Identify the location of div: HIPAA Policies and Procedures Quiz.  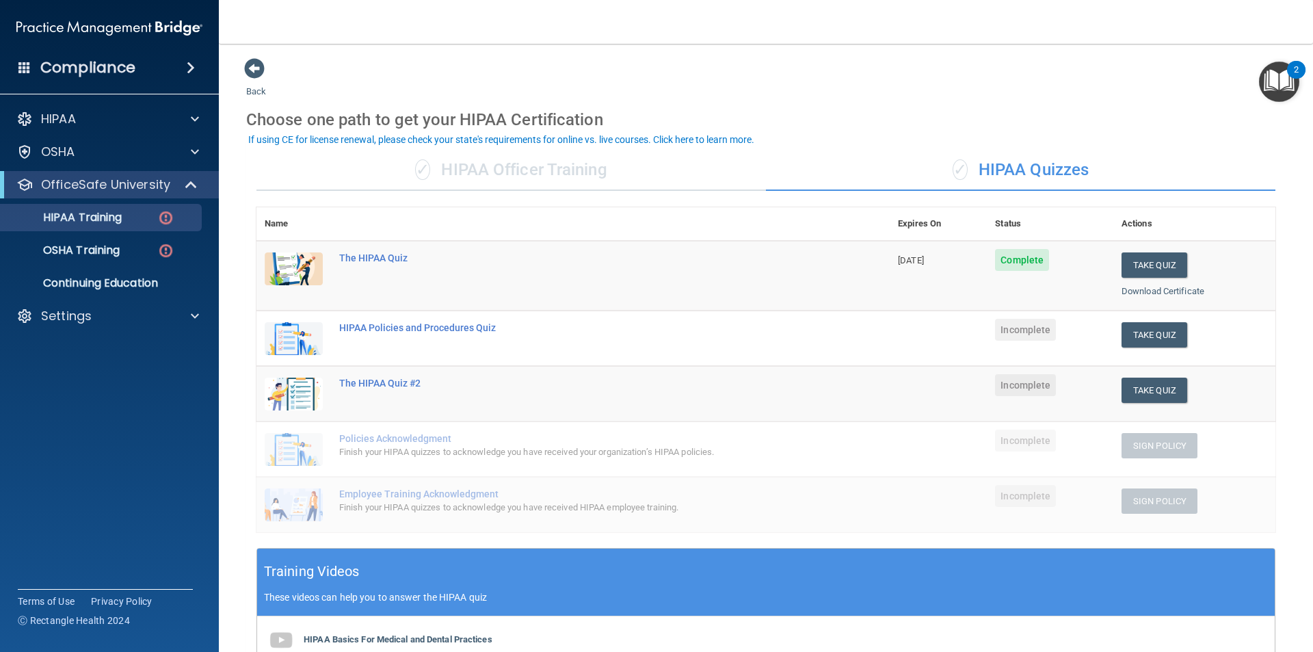
(580, 328).